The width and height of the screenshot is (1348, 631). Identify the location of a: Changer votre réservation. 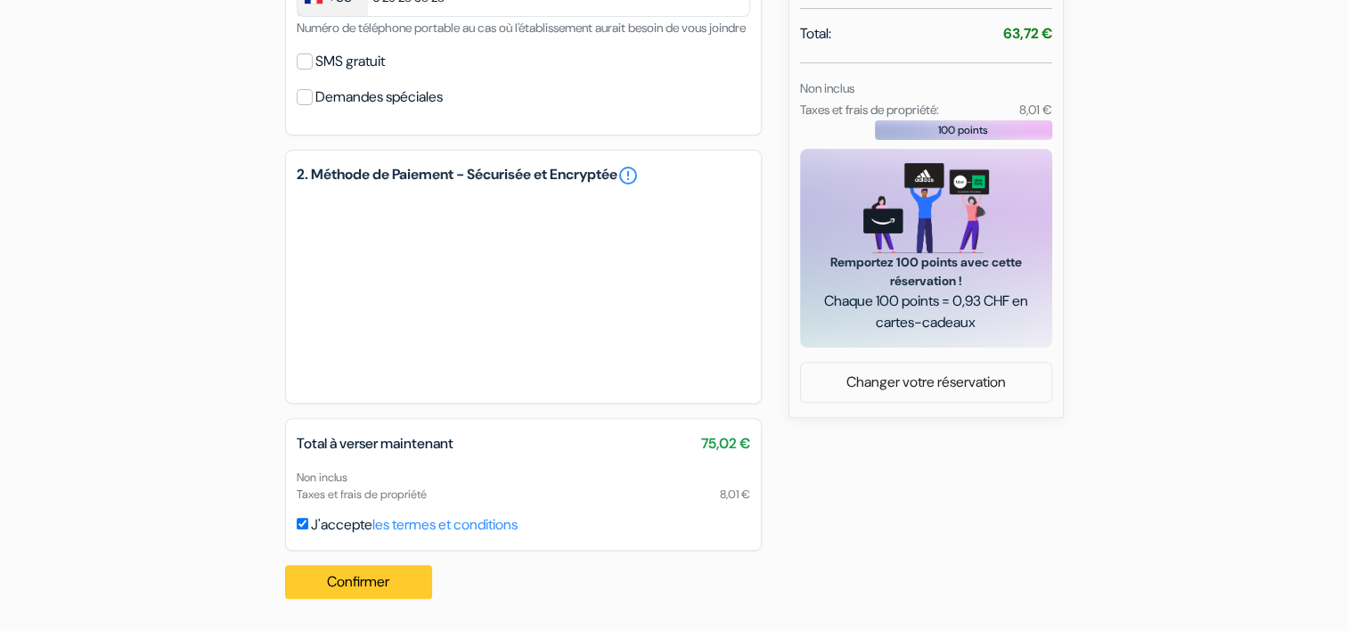
(926, 382).